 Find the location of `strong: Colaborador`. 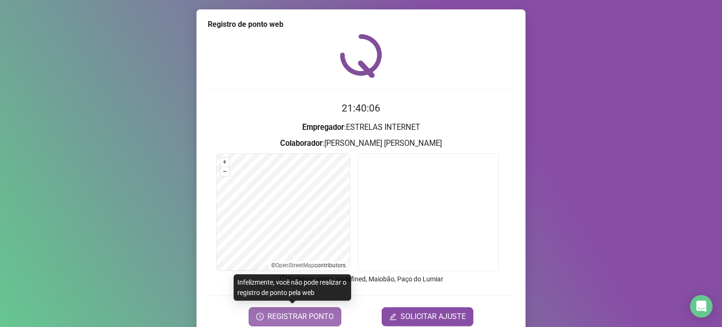

strong: Colaborador is located at coordinates (301, 143).